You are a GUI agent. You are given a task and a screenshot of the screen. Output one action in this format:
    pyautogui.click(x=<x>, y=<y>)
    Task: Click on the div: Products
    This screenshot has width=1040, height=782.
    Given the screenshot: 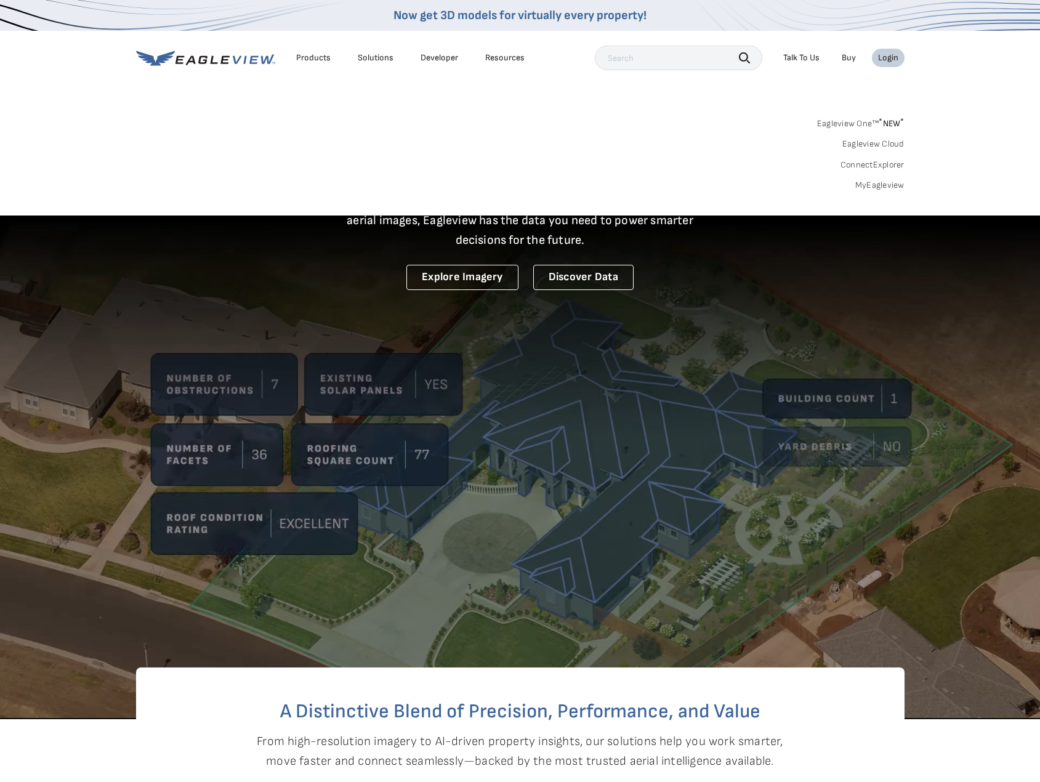 What is the action you would take?
    pyautogui.click(x=314, y=58)
    